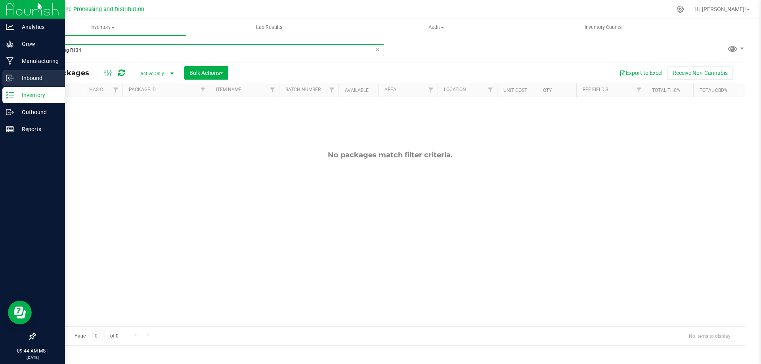 This screenshot has height=364, width=761. I want to click on p: Analytics, so click(38, 27).